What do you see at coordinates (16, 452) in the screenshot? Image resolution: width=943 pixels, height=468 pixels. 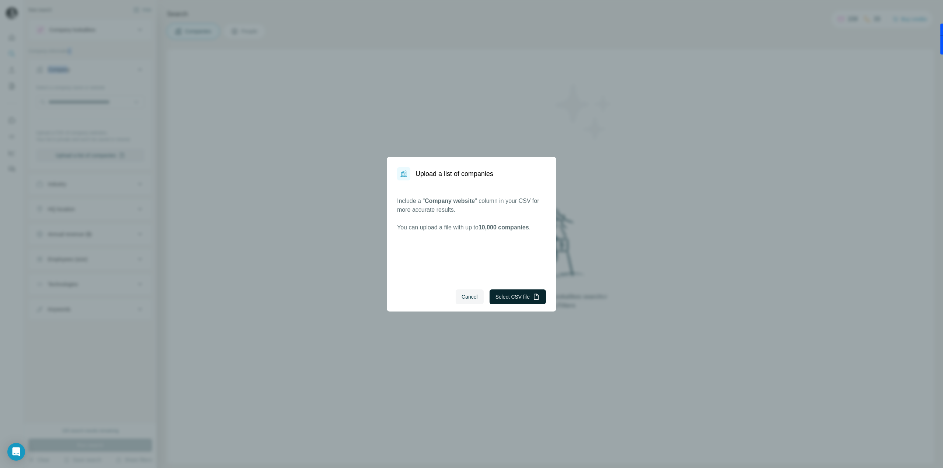 I see `div: Open Intercom Messenger` at bounding box center [16, 452].